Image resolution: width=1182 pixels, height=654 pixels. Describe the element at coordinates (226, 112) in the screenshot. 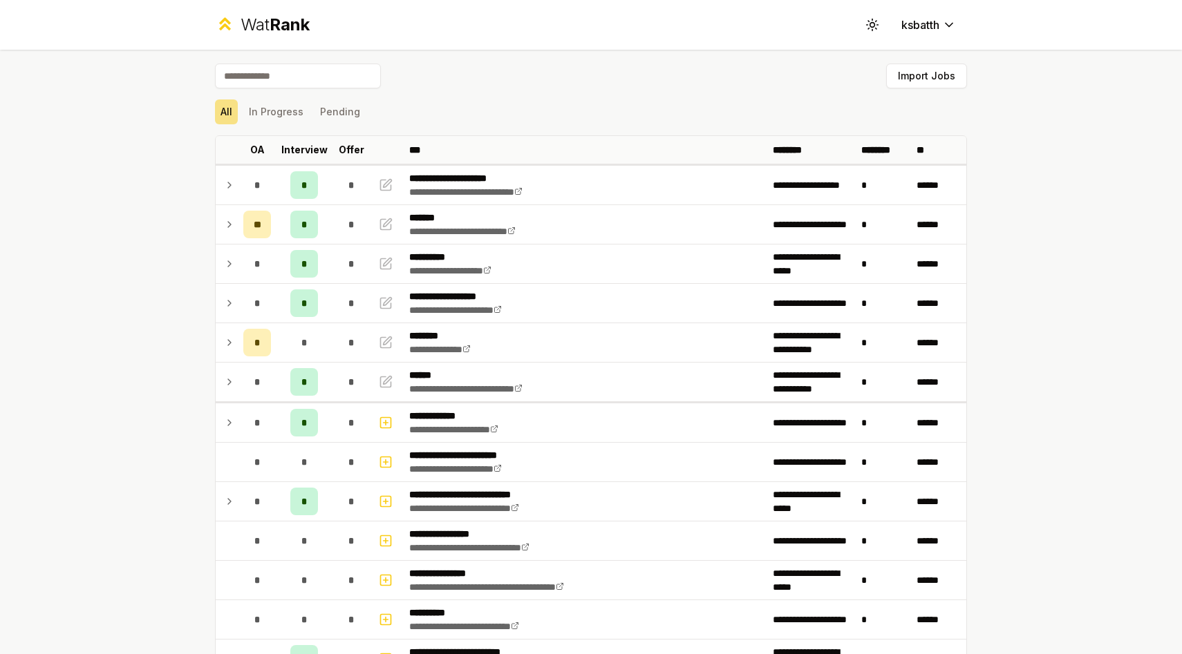

I see `button: All` at that location.